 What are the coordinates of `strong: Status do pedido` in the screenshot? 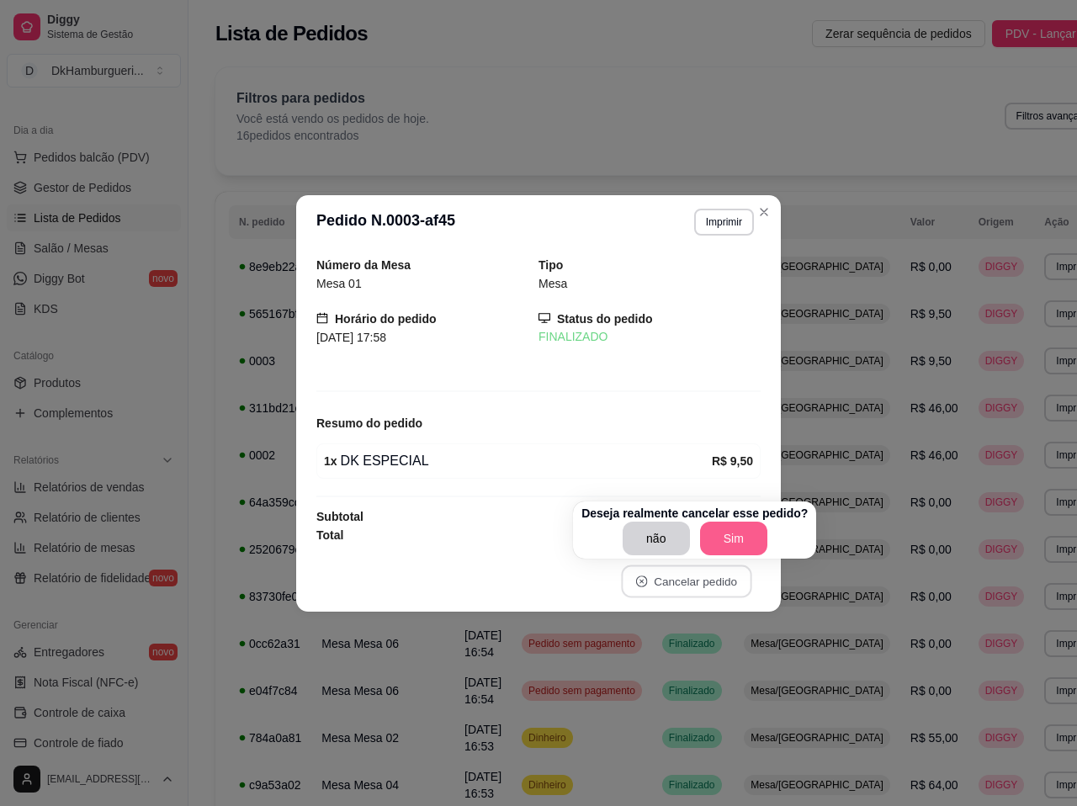 It's located at (605, 319).